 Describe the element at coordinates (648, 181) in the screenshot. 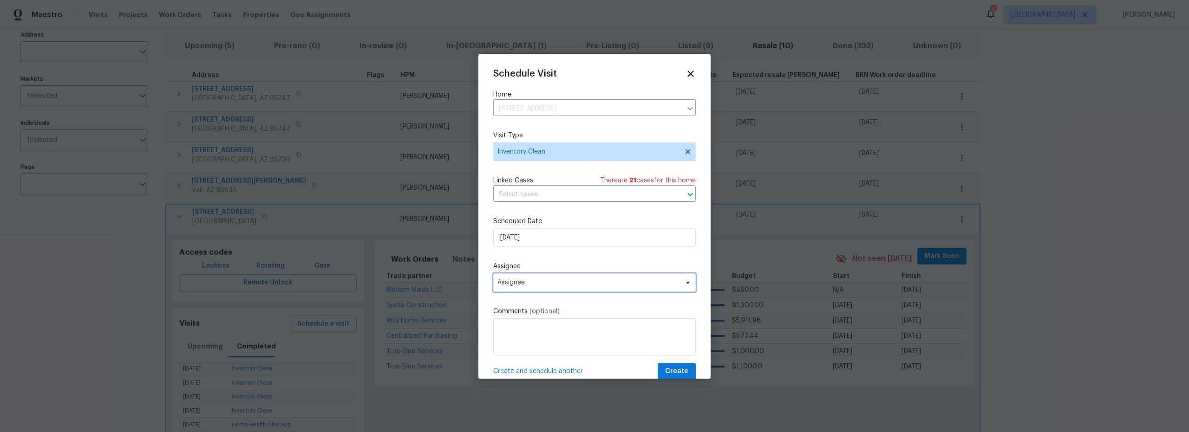

I see `span: There are case s for this home` at that location.